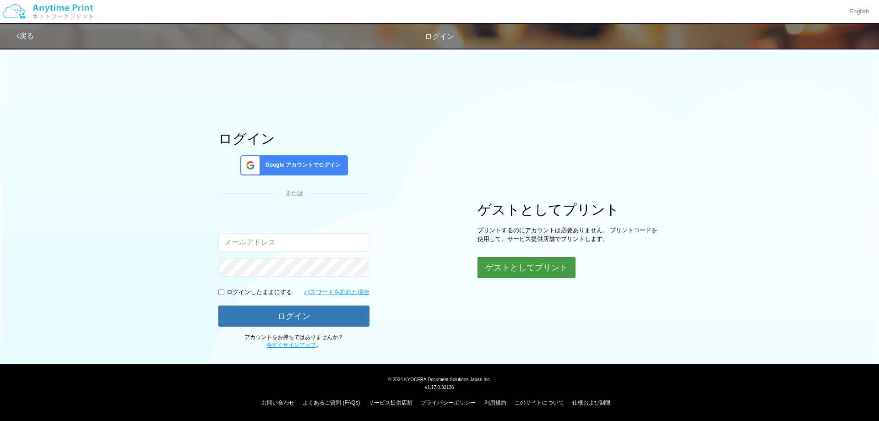 This screenshot has height=421, width=879. Describe the element at coordinates (337, 292) in the screenshot. I see `a: パスワードを忘れた場合` at that location.